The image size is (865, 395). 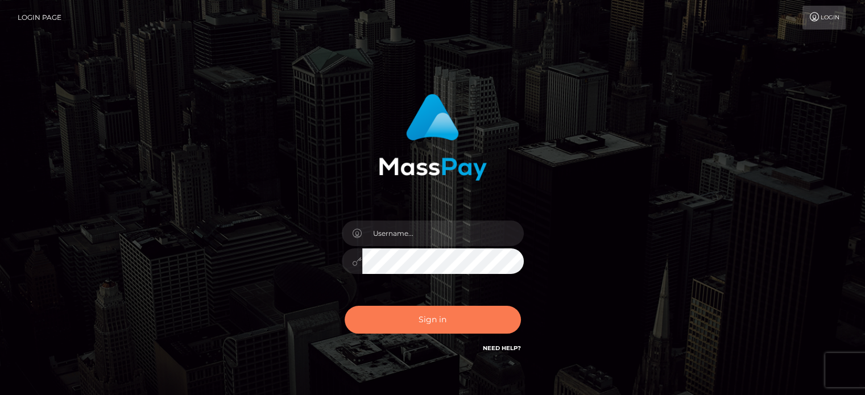 I want to click on a: Login, so click(x=824, y=18).